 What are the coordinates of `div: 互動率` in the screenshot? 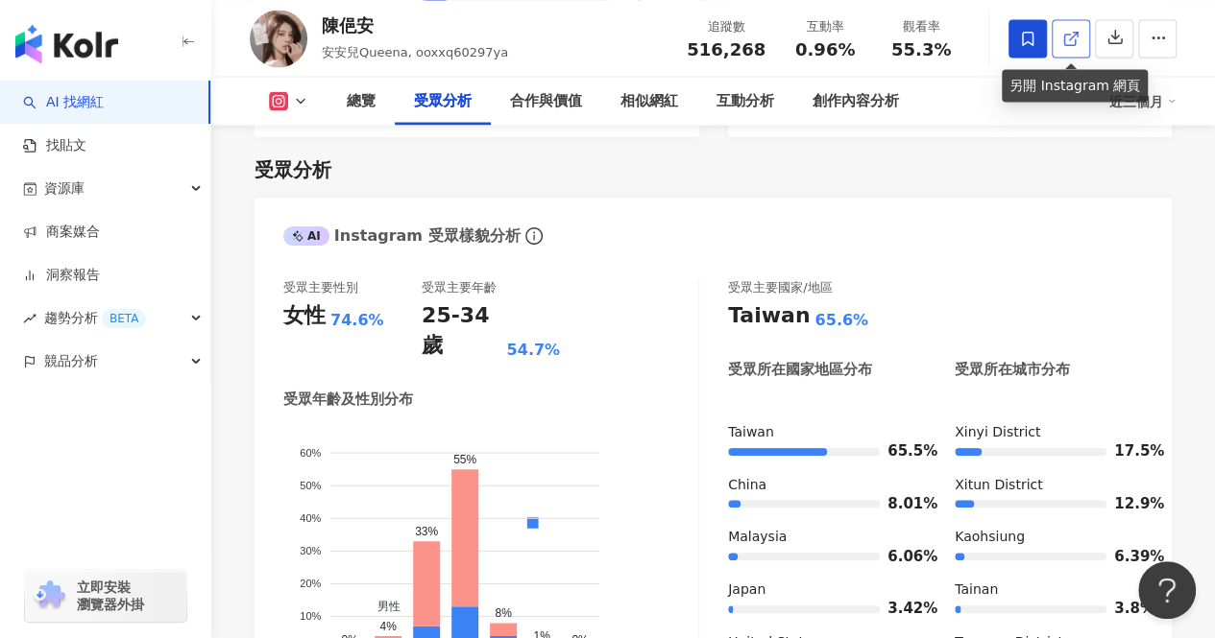 It's located at (825, 27).